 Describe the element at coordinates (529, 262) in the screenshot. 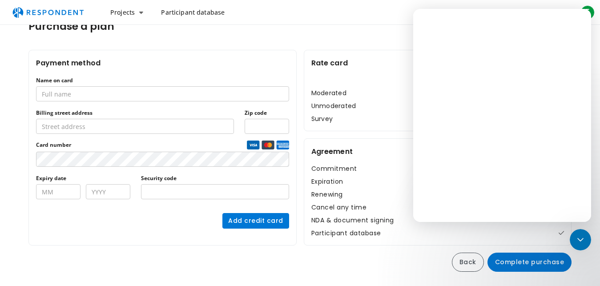

I see `button: Complete purchase` at that location.